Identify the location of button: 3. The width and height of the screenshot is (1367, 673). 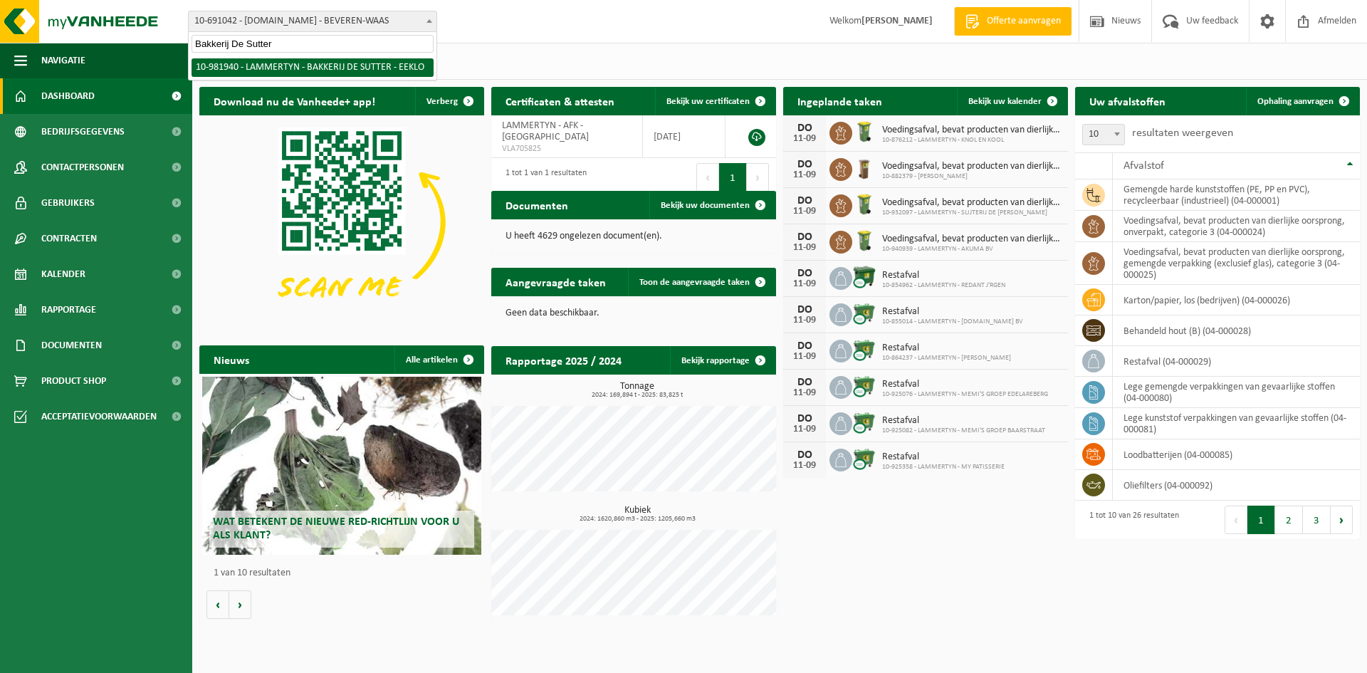
(1316, 520).